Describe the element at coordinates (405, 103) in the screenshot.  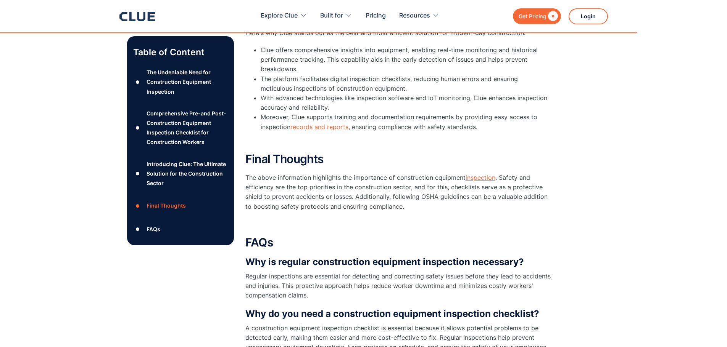
I see `li: With advanced technologies like inspection software and IoT monitoring, Clue enhances inspection ...` at that location.